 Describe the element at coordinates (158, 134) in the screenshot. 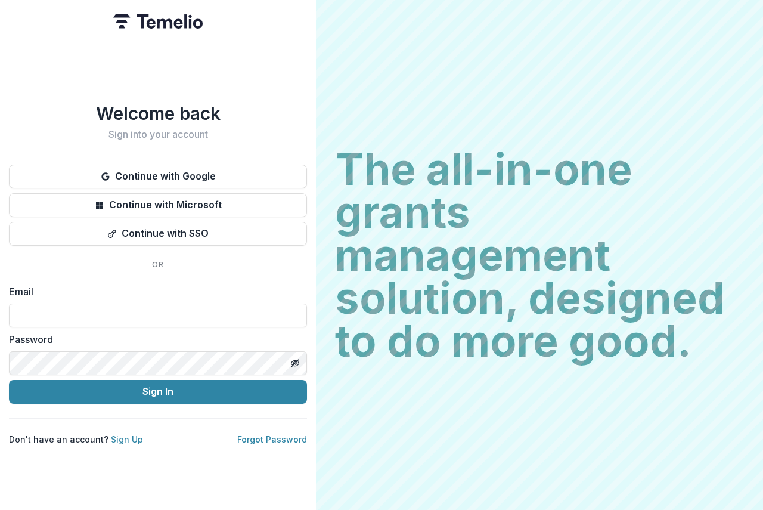

I see `h2: Sign into your account` at that location.